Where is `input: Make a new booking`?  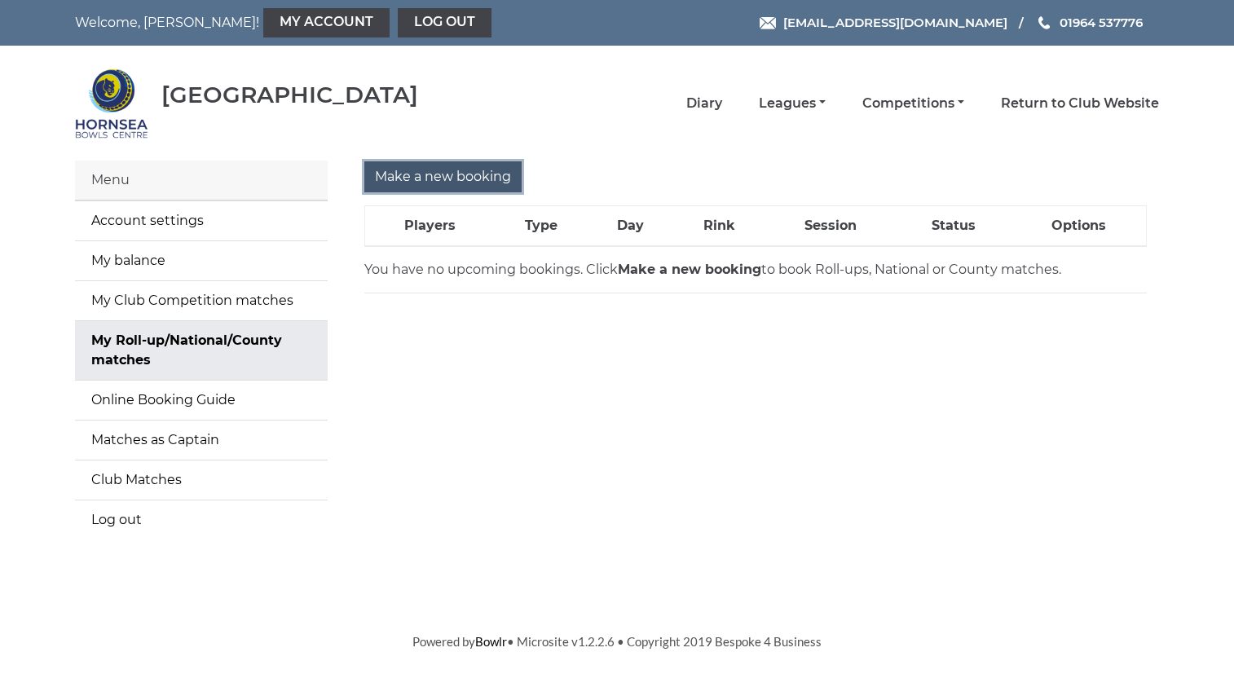
input: Make a new booking is located at coordinates (443, 177).